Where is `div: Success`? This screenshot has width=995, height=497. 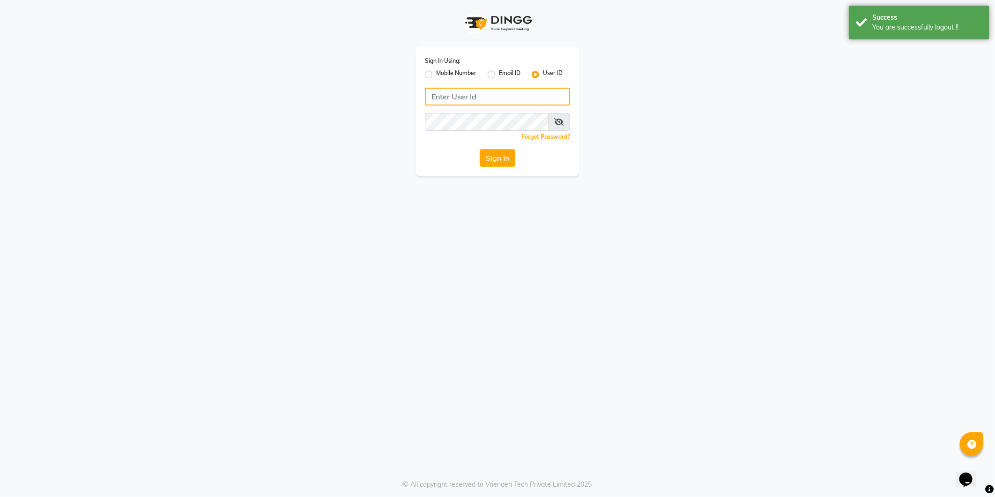
div: Success is located at coordinates (927, 17).